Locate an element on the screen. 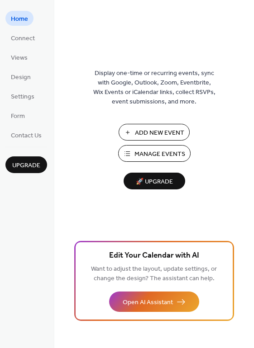  span: Manage Events is located at coordinates (160, 154).